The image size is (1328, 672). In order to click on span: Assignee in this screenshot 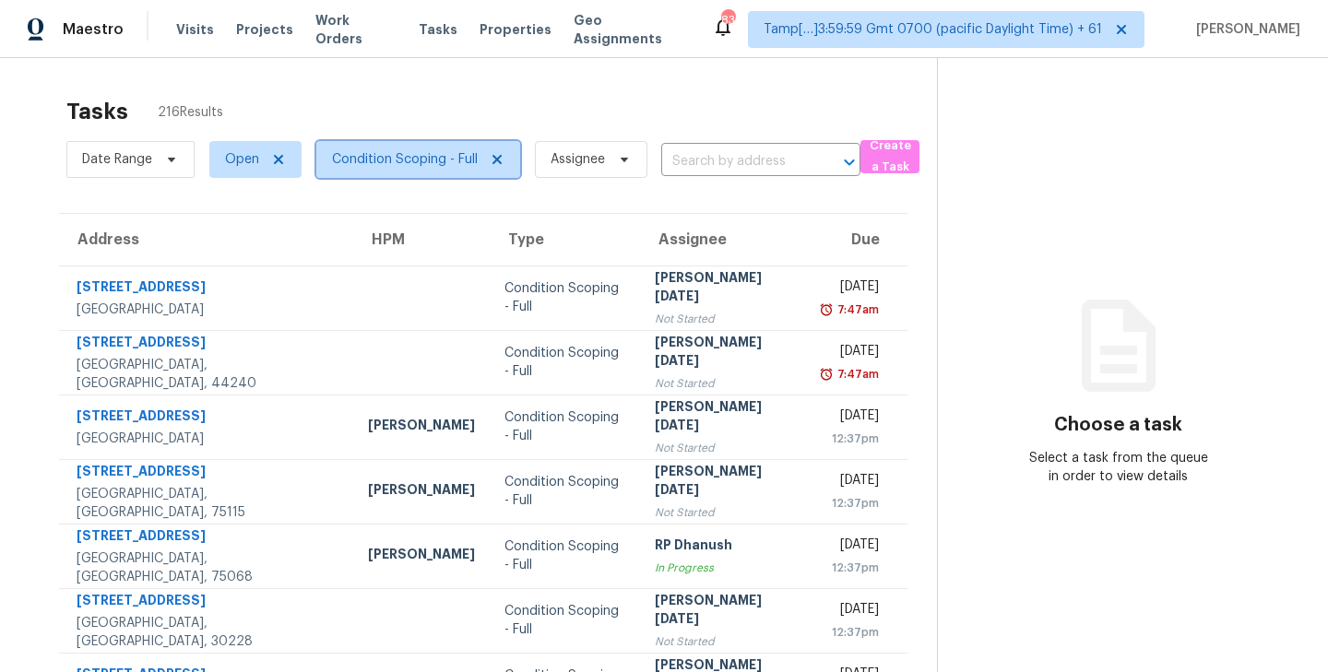, I will do `click(577, 160)`.